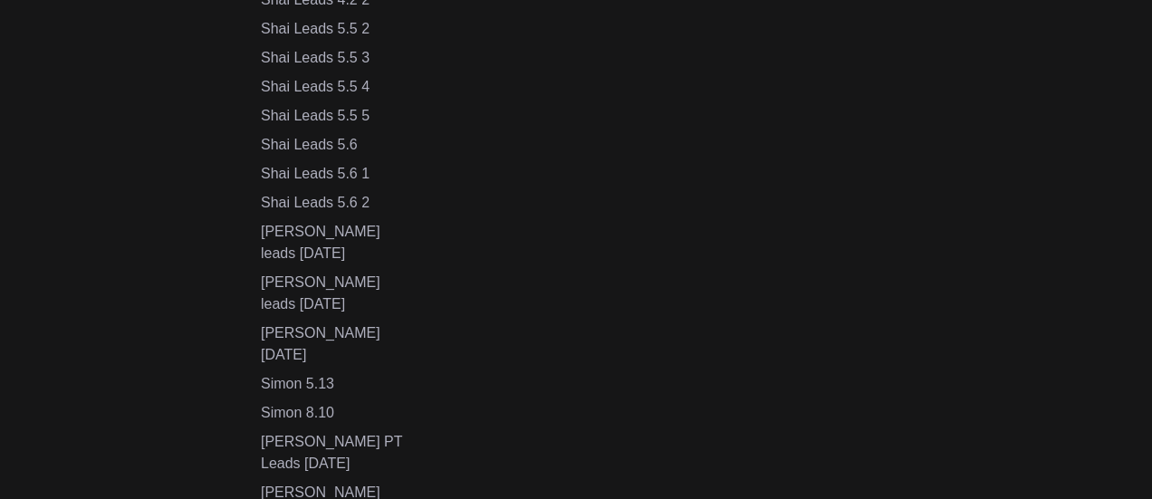  Describe the element at coordinates (337, 413) in the screenshot. I see `div: Simon 8.10` at that location.